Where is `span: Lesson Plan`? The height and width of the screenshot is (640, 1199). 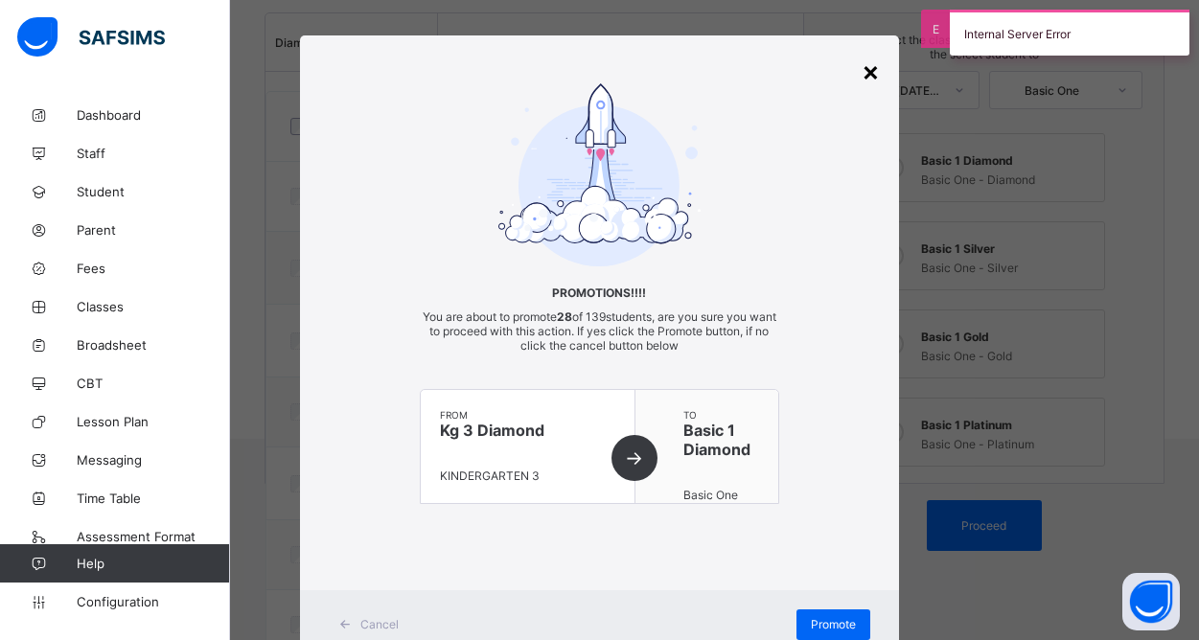
span: Lesson Plan is located at coordinates (153, 422).